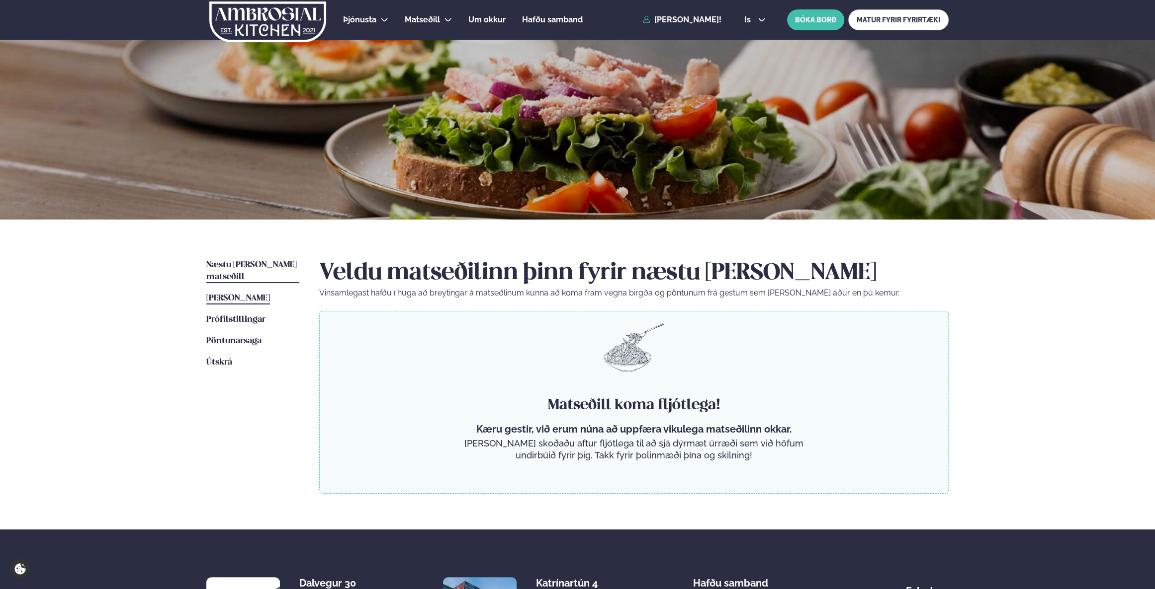 Image resolution: width=1155 pixels, height=589 pixels. I want to click on button: BÓKA BORÐ, so click(815, 20).